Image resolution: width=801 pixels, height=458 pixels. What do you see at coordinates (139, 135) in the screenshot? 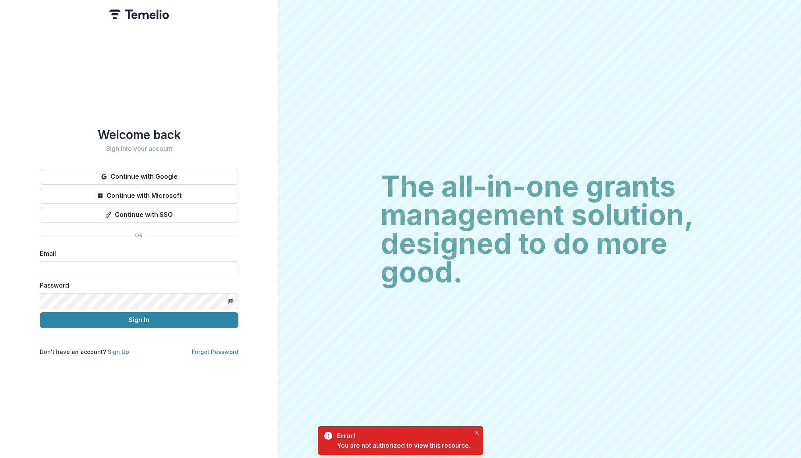
I see `h1: Welcome back` at bounding box center [139, 135].